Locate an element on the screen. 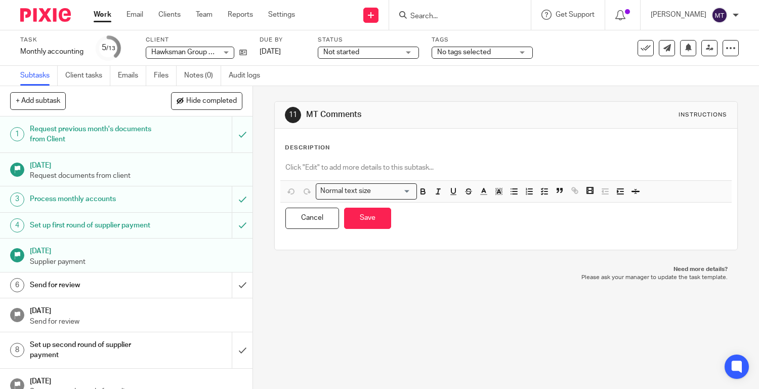 This screenshot has height=389, width=759. p: Need more details? is located at coordinates (506, 269).